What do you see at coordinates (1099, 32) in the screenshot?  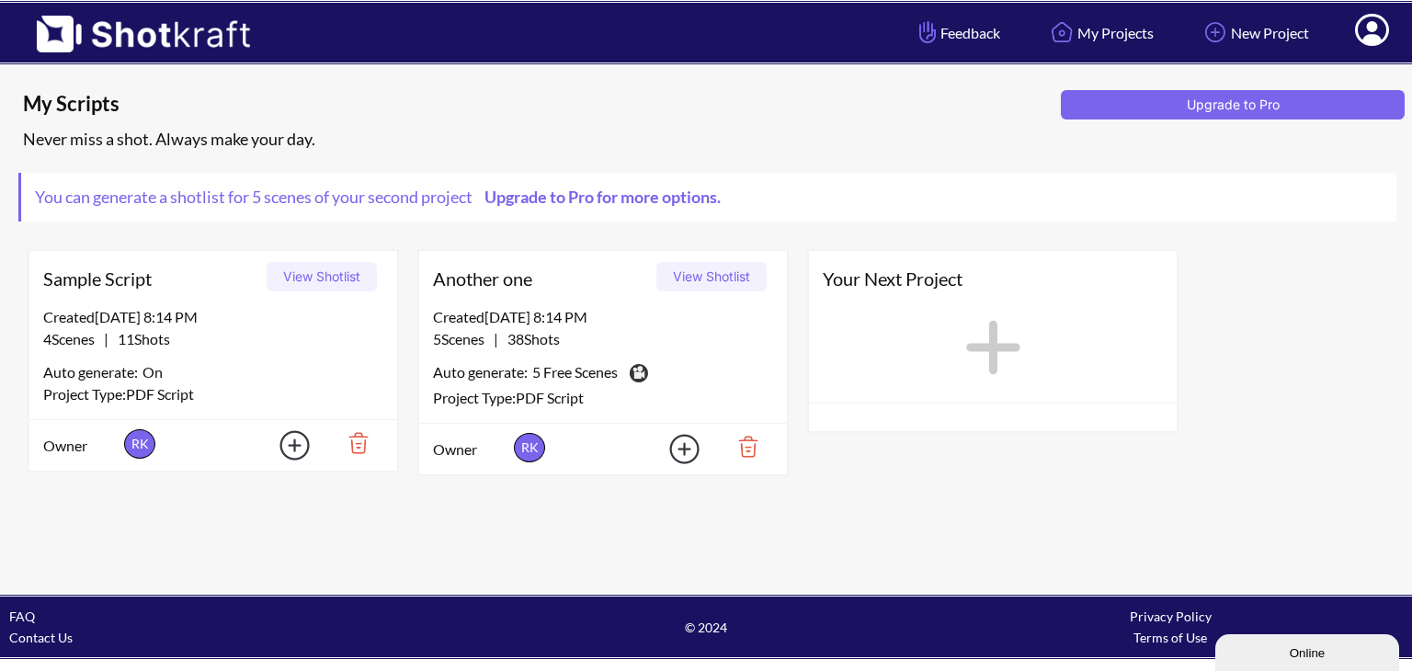 I see `a: My Projects` at bounding box center [1099, 32].